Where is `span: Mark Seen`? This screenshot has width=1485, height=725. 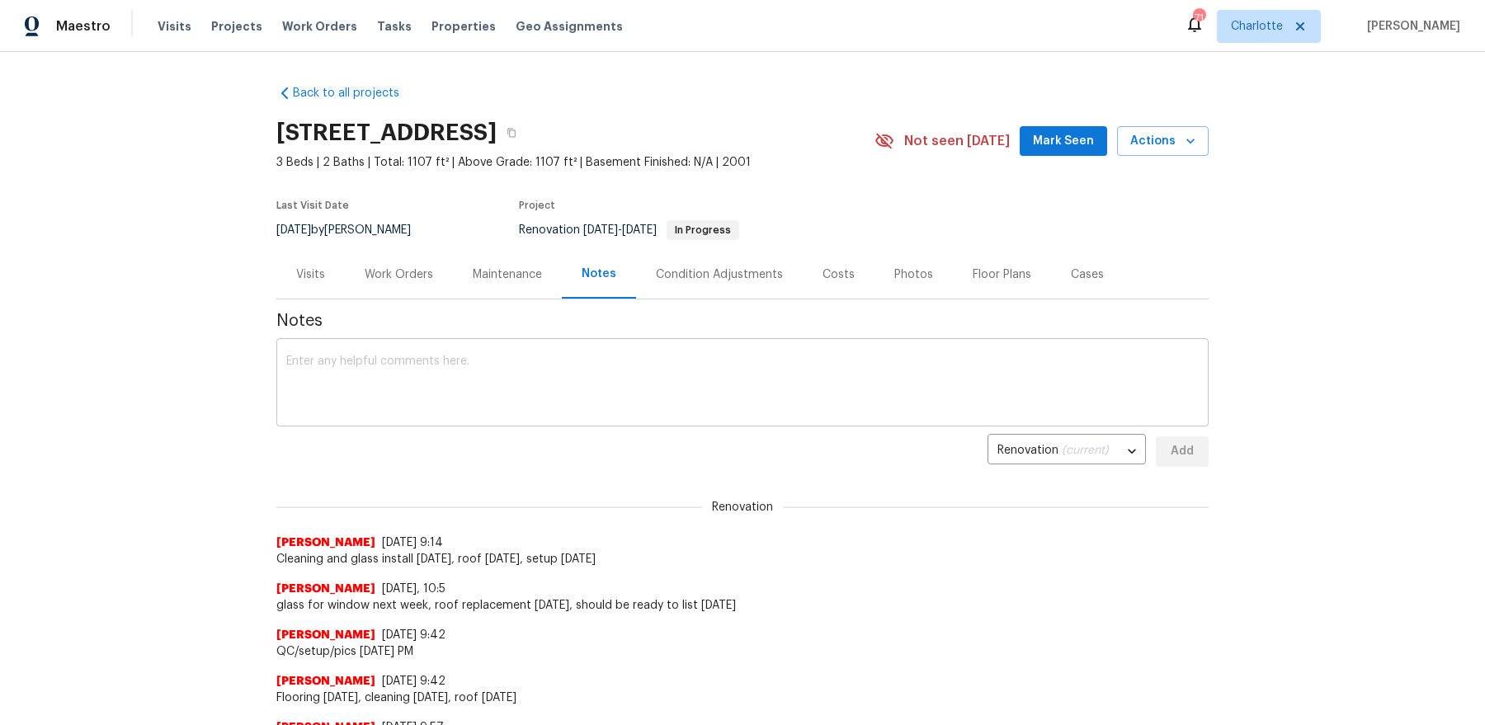
span: Mark Seen is located at coordinates (1063, 141).